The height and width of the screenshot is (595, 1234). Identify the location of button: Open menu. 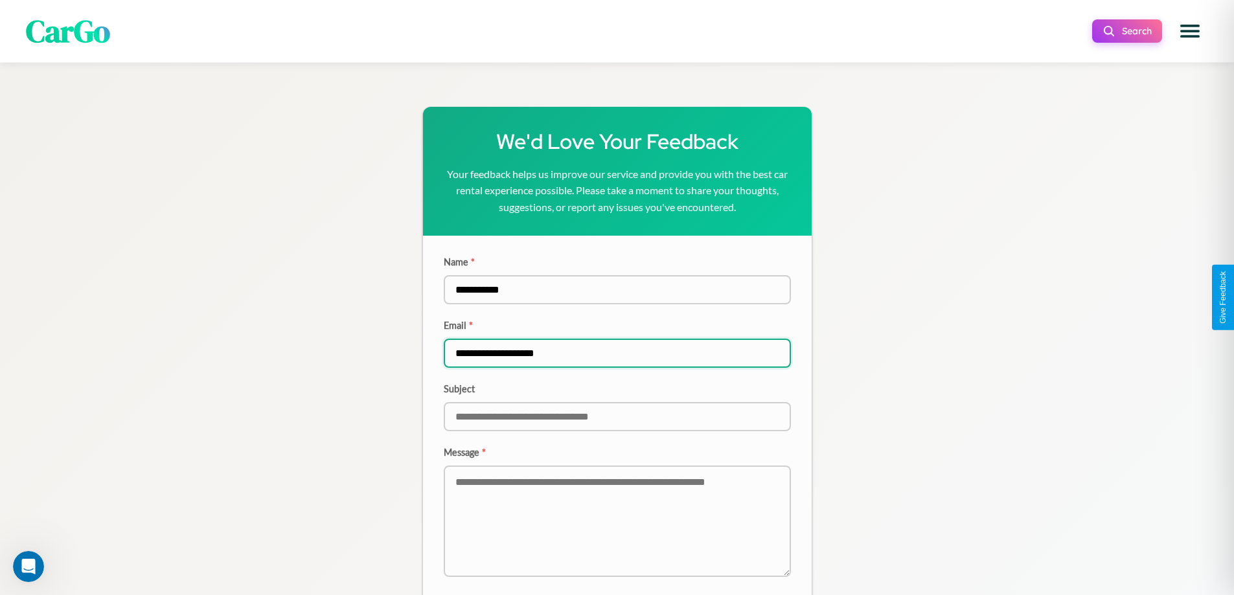
(1190, 31).